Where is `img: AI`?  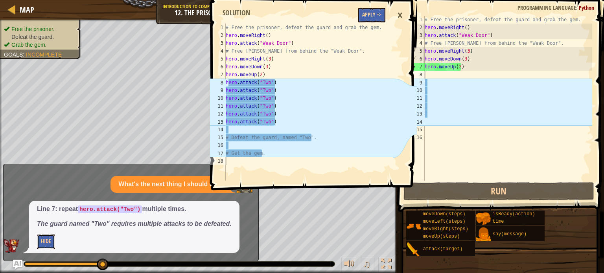
img: AI is located at coordinates (11, 246).